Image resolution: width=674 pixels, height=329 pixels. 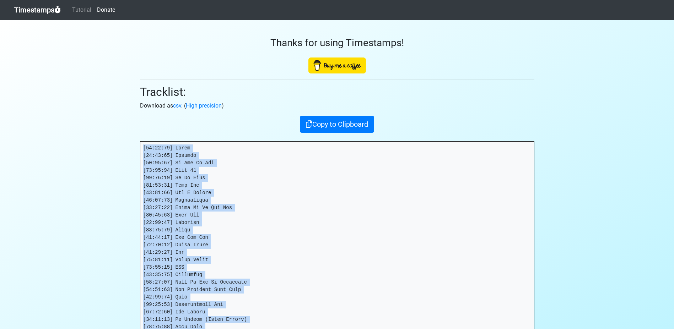 I want to click on a: Donate, so click(x=106, y=10).